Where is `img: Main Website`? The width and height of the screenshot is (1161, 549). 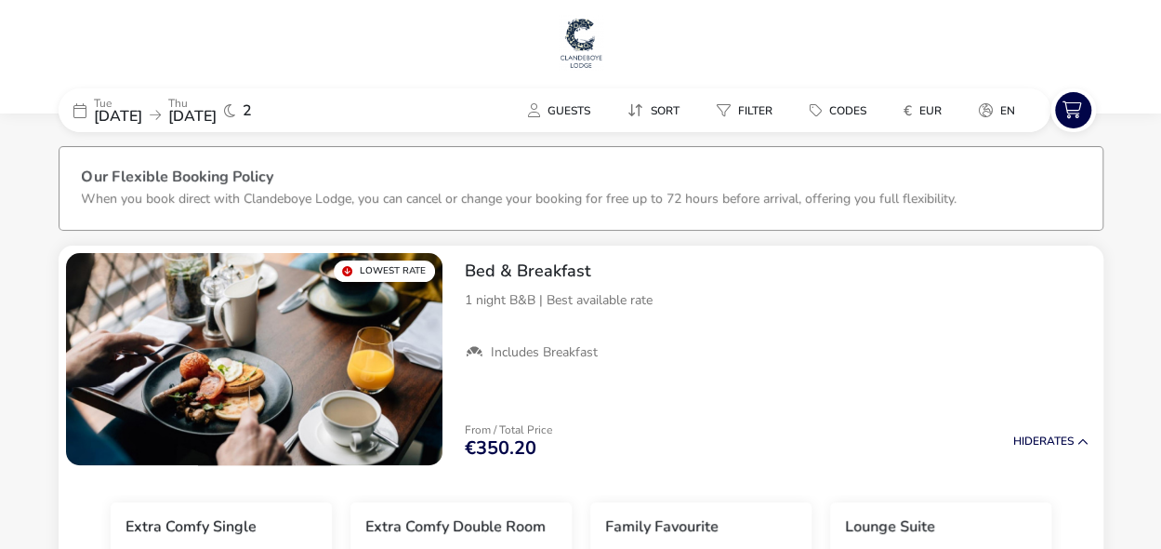
img: Main Website is located at coordinates (581, 43).